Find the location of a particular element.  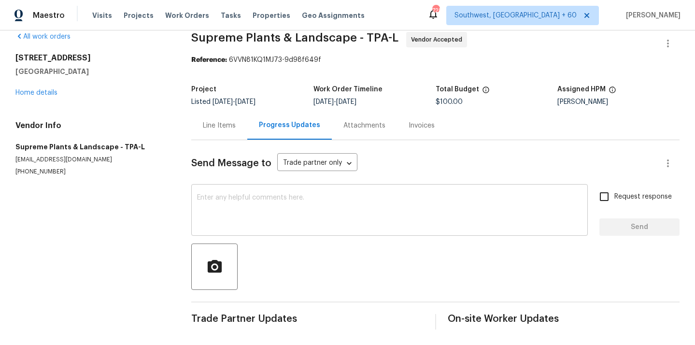

div: Invoices is located at coordinates (421, 125).